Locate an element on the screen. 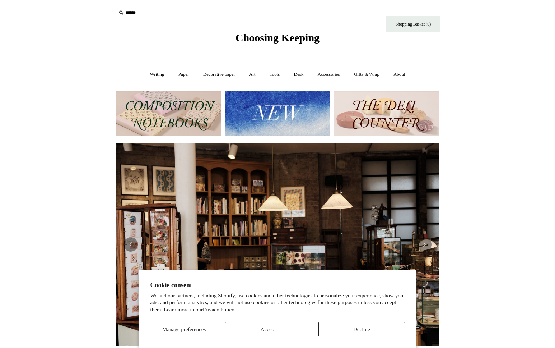 The height and width of the screenshot is (348, 555). img: 202302 Composition ledgers.jpg__PID:69722ee6-fa44-49dd-a067-31375e5d54ec is located at coordinates (169, 114).